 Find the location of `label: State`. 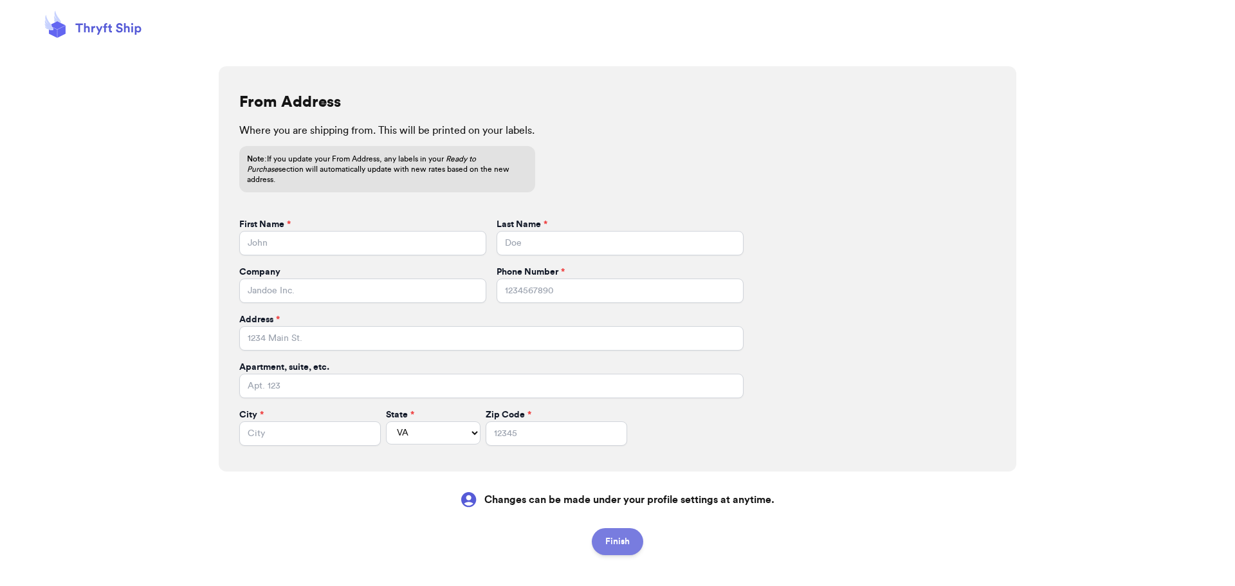

label: State is located at coordinates (400, 415).